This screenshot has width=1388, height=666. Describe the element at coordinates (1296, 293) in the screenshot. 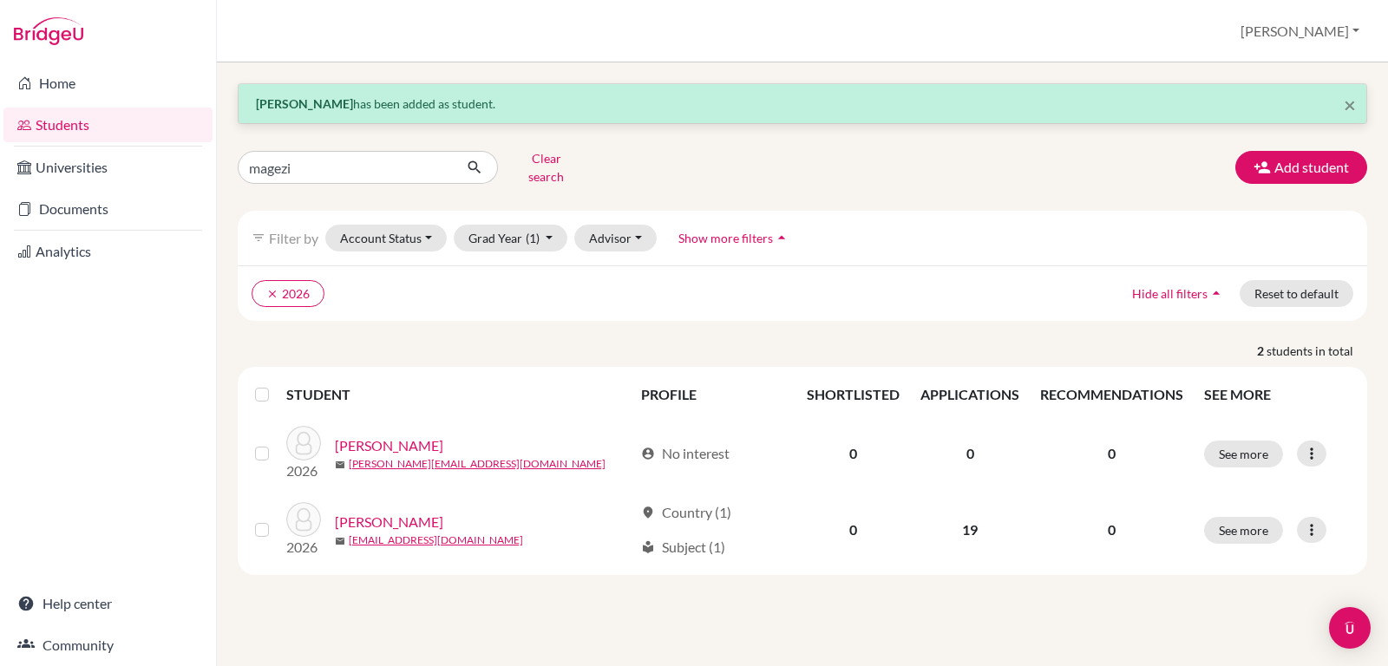

I see `button: Reset to default` at that location.